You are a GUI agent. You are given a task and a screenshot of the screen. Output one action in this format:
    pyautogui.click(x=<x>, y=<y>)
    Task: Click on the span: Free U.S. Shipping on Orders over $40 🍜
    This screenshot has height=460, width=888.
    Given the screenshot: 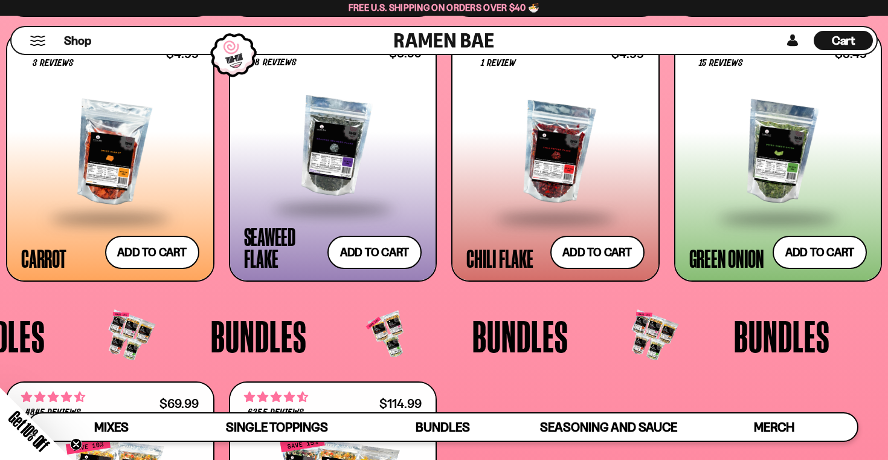 What is the action you would take?
    pyautogui.click(x=444, y=7)
    